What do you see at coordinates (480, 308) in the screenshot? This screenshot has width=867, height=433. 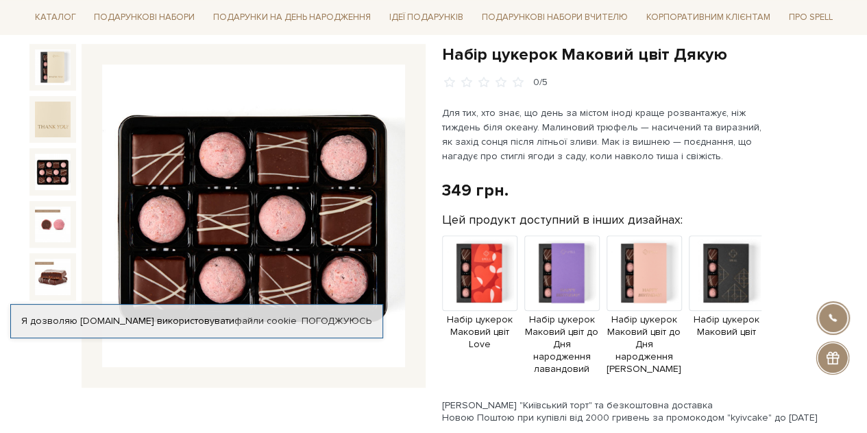 I see `a: Набір цукерок Маковий цвіт Love` at bounding box center [480, 308].